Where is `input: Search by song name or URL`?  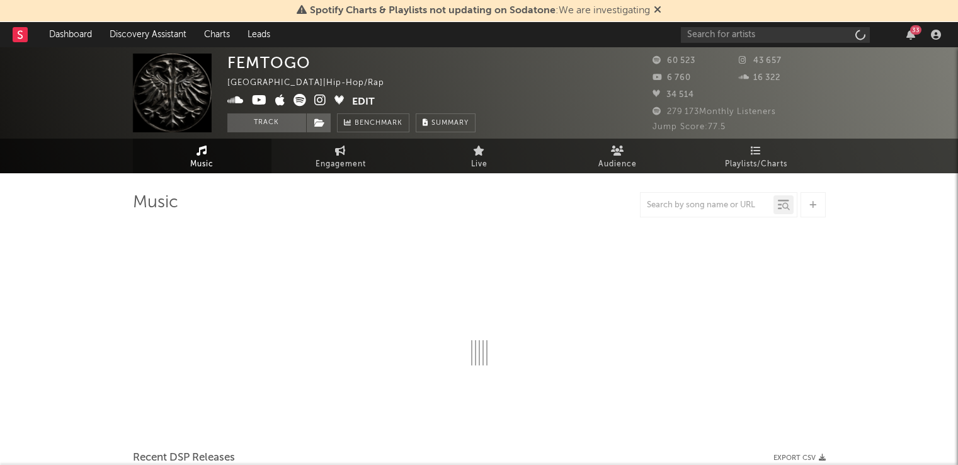
input: Search by song name or URL is located at coordinates (706, 205).